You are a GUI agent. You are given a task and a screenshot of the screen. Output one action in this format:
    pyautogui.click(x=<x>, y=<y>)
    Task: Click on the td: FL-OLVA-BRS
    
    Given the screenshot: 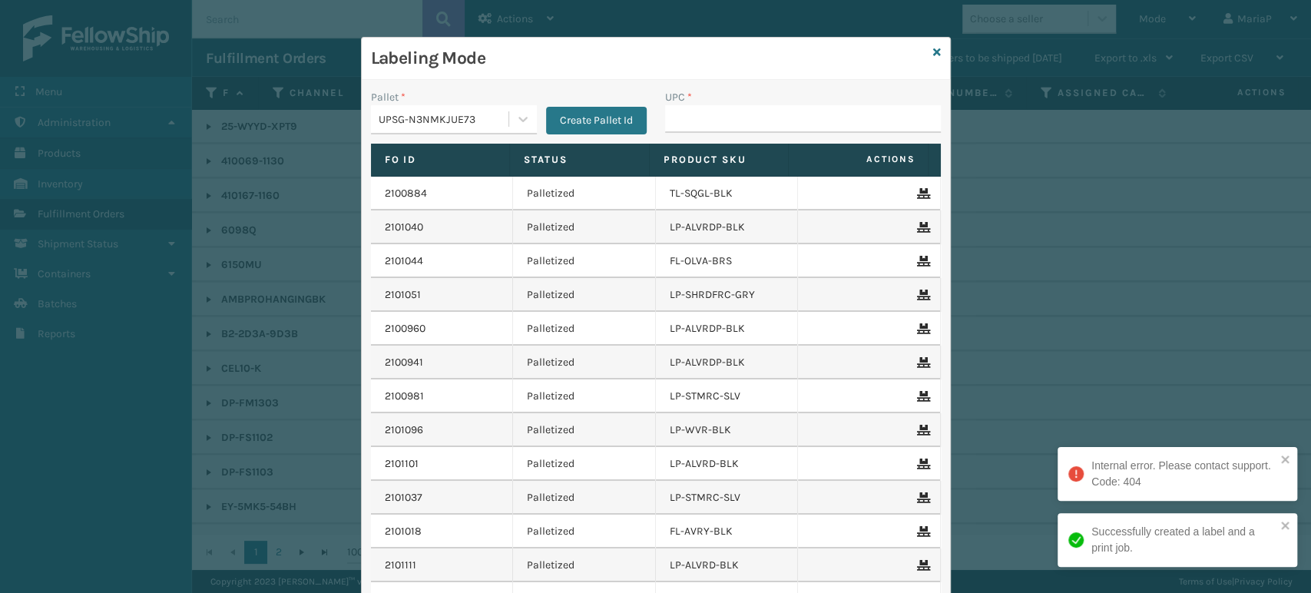 What is the action you would take?
    pyautogui.click(x=727, y=261)
    